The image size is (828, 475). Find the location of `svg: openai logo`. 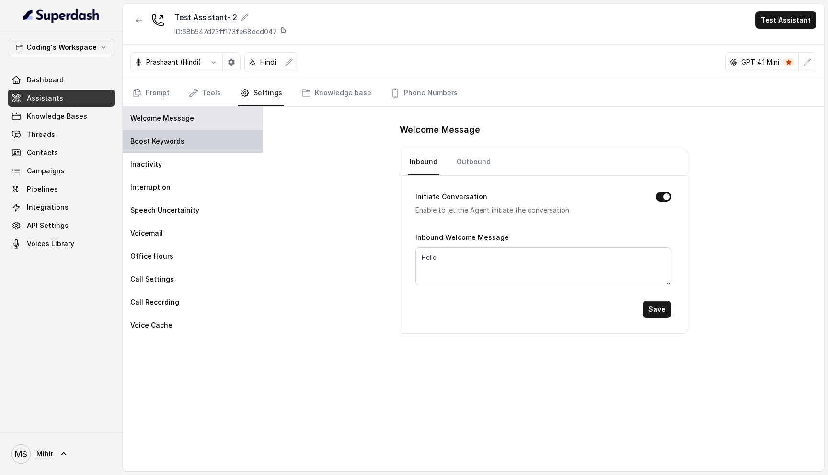

svg: openai logo is located at coordinates (734, 62).